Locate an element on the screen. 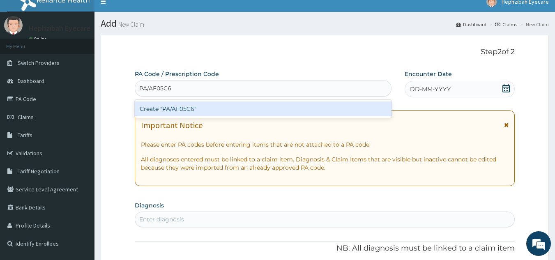 The width and height of the screenshot is (555, 260). label: PA Code / Prescription Code is located at coordinates (177, 74).